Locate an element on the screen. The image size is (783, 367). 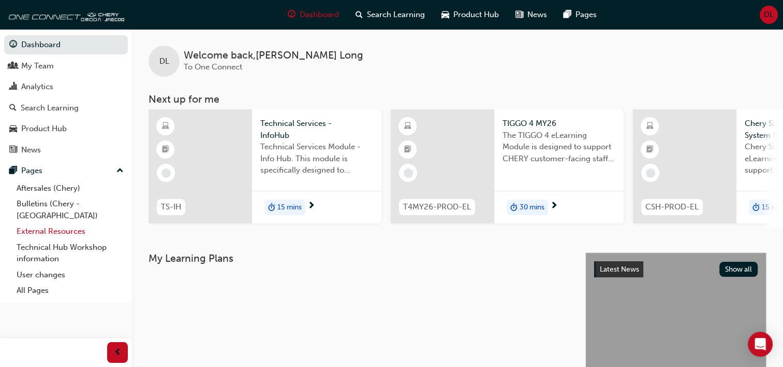
button: DL is located at coordinates (769, 14).